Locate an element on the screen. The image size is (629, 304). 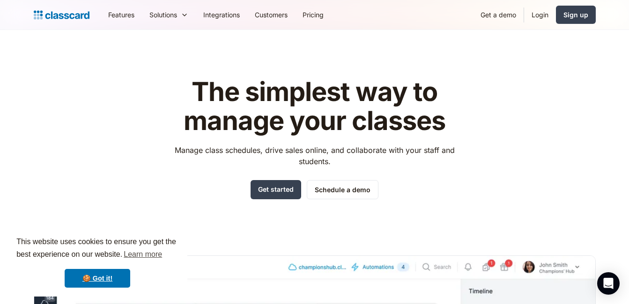
a: Login is located at coordinates (540, 15).